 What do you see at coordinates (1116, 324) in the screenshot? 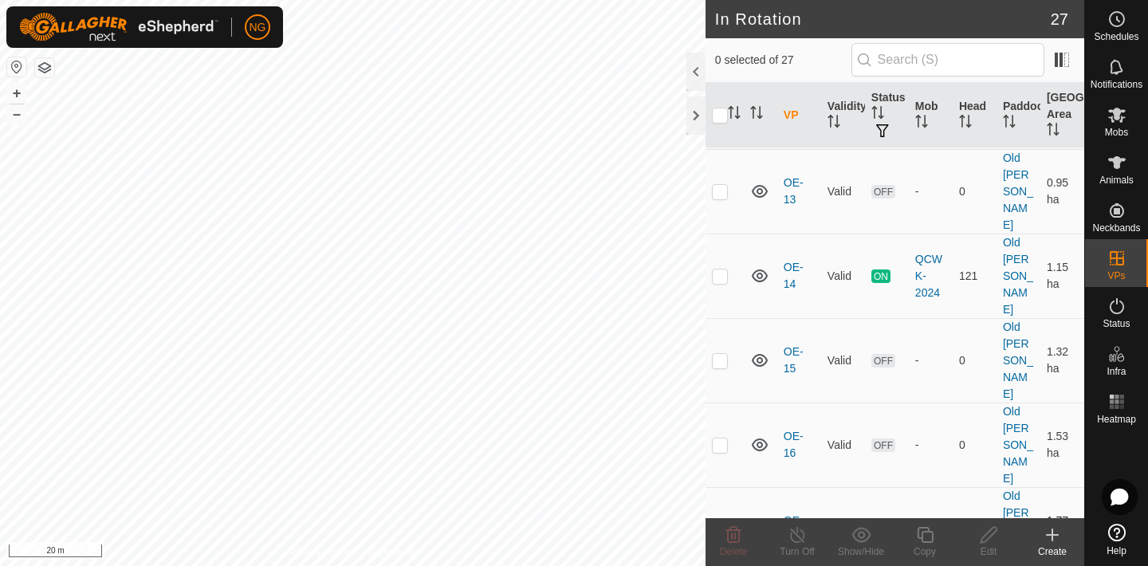
I see `span: Status` at bounding box center [1116, 324].